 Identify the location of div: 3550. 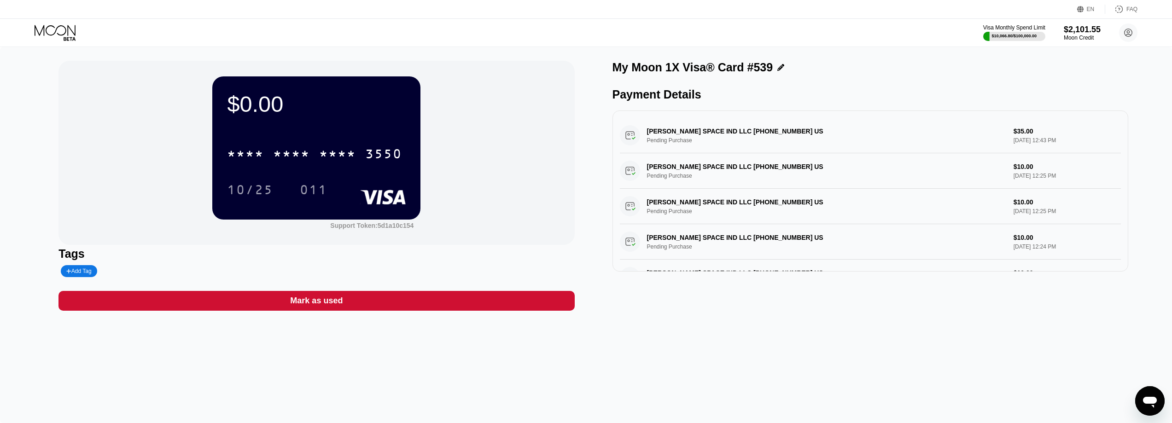
(384, 155).